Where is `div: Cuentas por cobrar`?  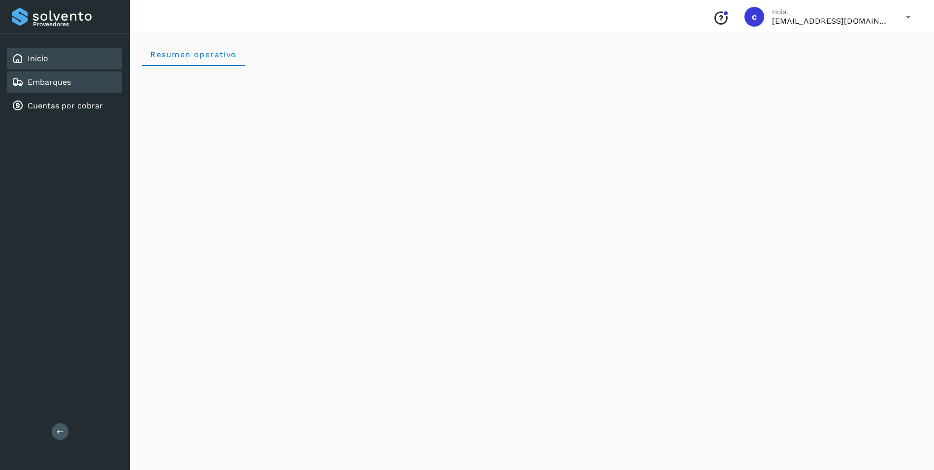 div: Cuentas por cobrar is located at coordinates (65, 106).